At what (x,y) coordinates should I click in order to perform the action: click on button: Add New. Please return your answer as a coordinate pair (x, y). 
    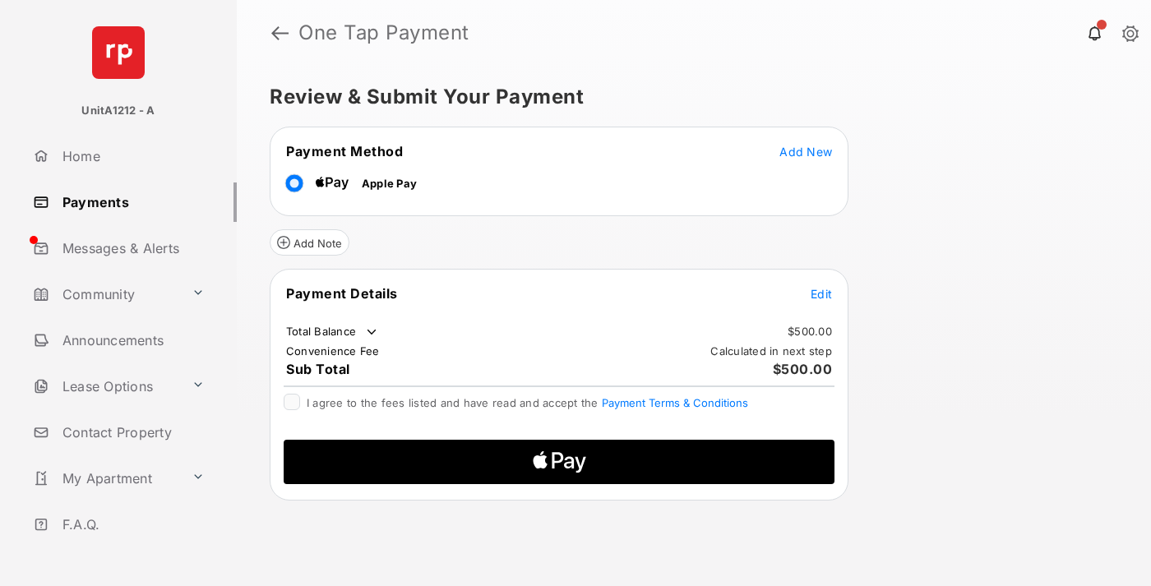
    Looking at the image, I should click on (806, 151).